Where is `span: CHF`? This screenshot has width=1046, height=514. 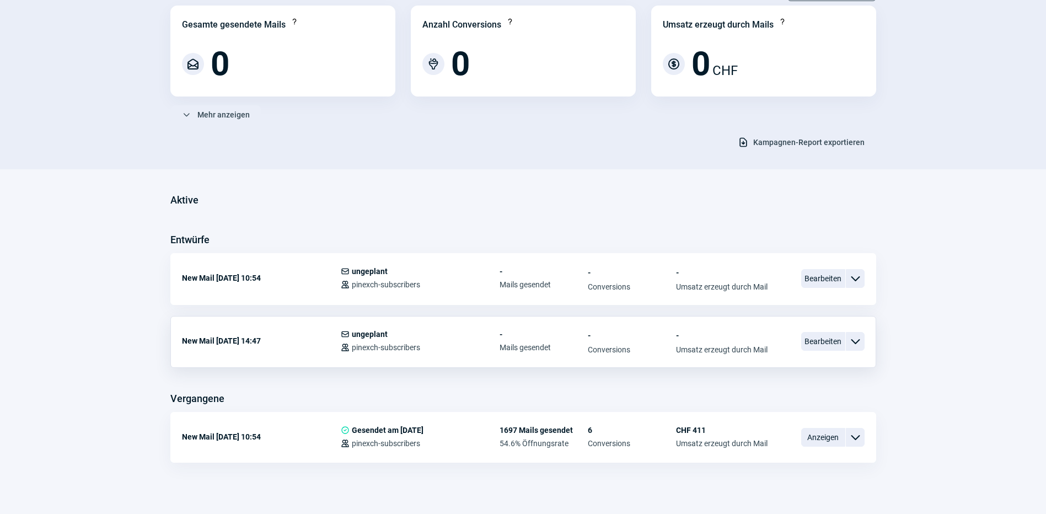
span: CHF is located at coordinates (725, 71).